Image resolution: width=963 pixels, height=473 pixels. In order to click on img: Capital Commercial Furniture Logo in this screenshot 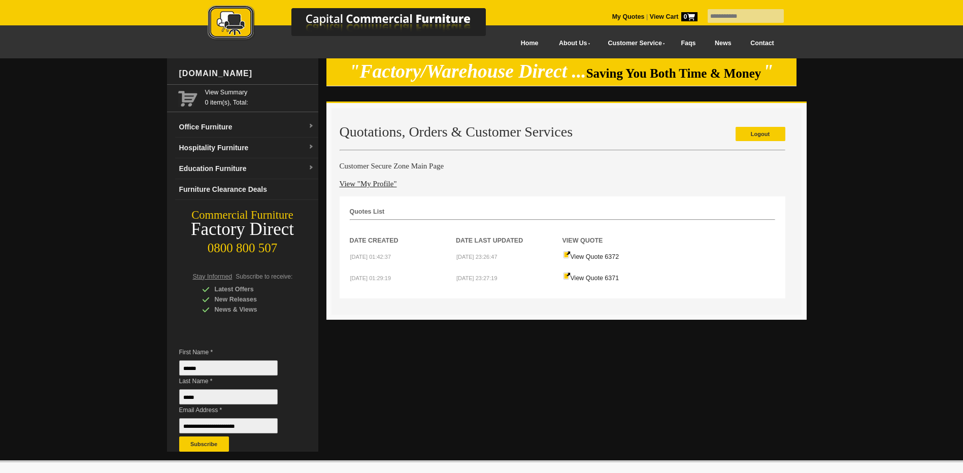, I will do `click(357, 23)`.